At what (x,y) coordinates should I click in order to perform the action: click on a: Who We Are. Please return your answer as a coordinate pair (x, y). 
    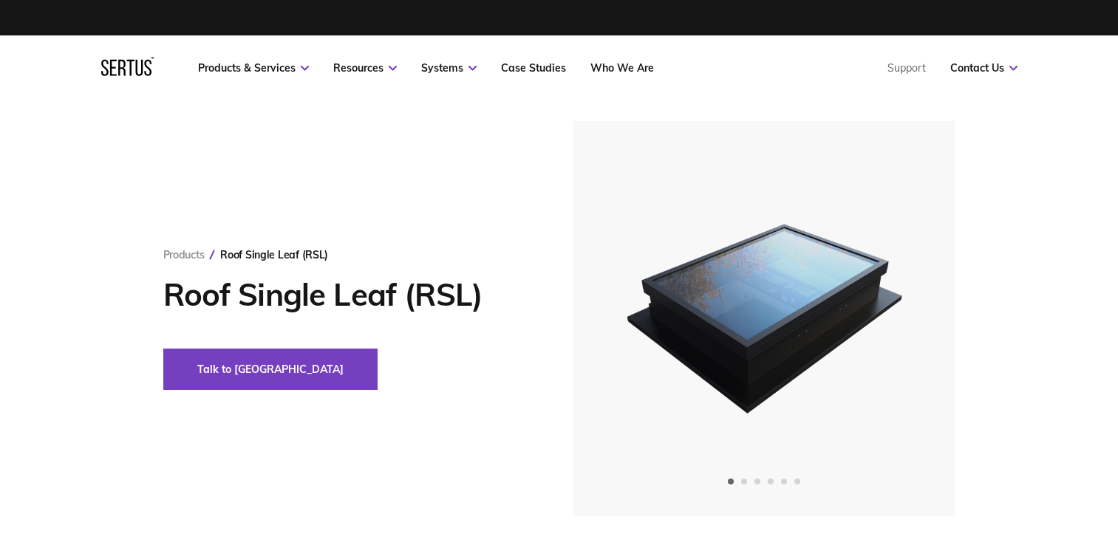
    Looking at the image, I should click on (622, 68).